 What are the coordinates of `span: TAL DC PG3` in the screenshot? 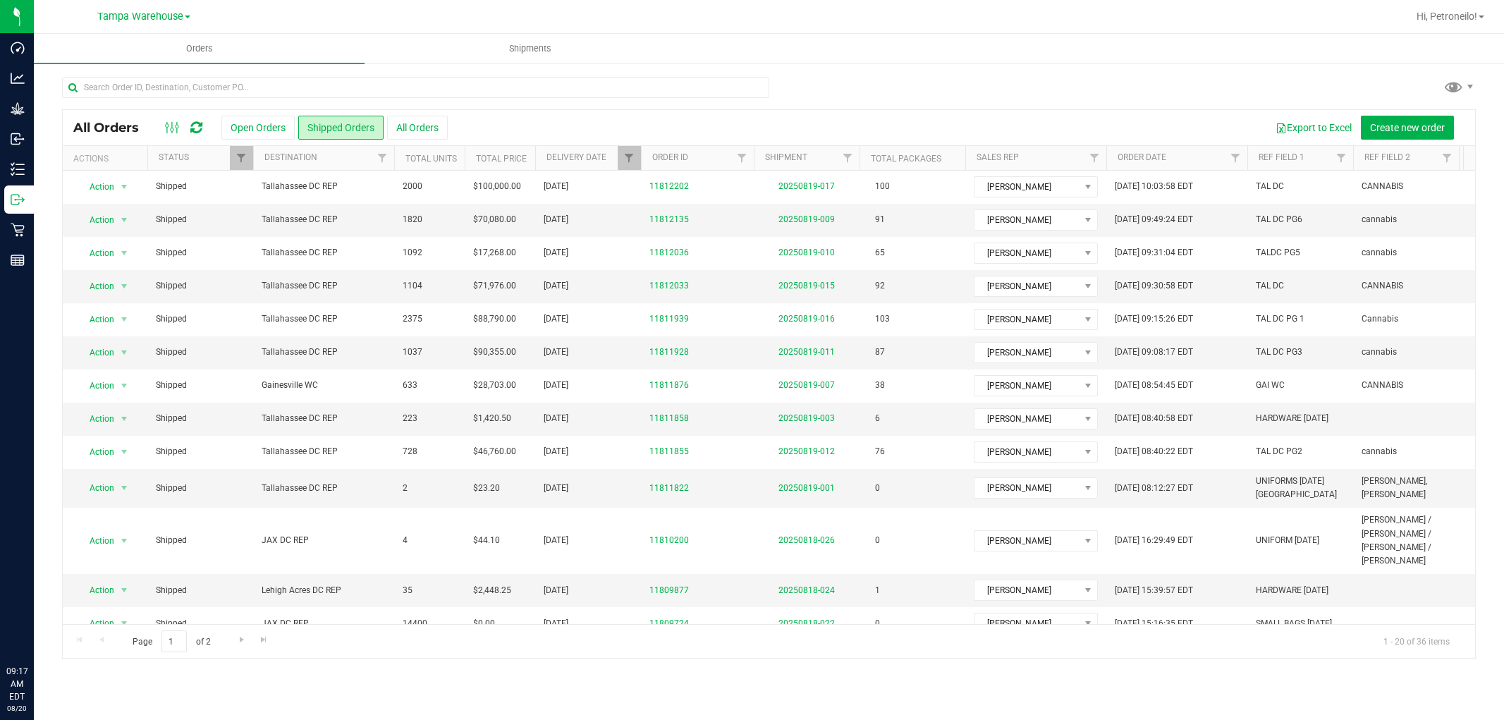 It's located at (1279, 352).